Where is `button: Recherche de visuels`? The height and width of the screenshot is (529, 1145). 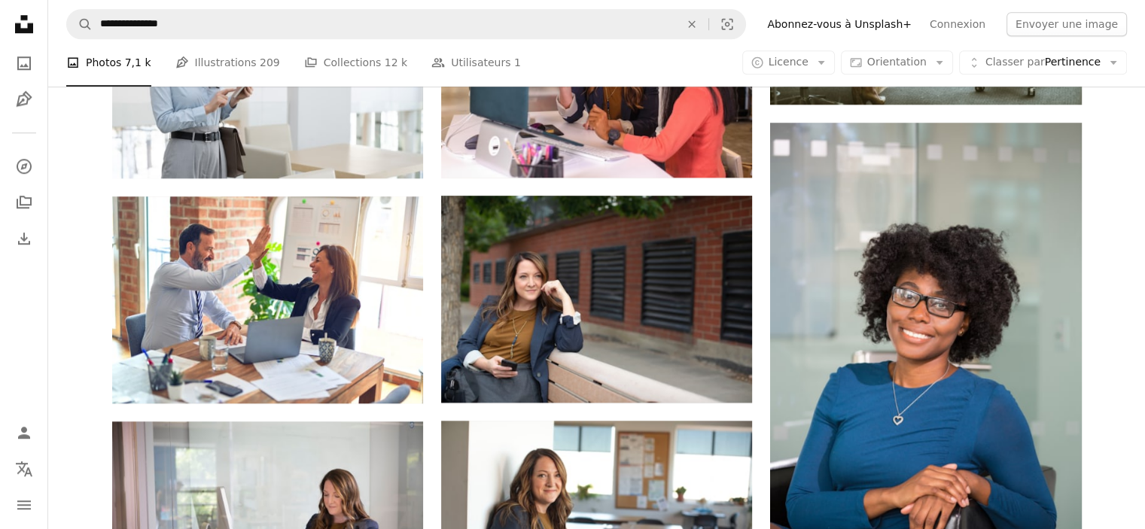 button: Recherche de visuels is located at coordinates (727, 24).